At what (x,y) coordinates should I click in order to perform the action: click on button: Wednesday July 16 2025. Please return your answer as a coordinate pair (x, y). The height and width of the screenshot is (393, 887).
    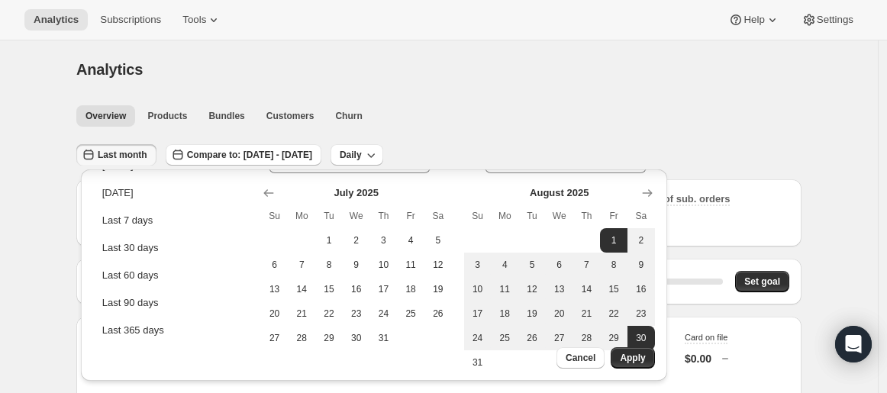
    Looking at the image, I should click on (356, 289).